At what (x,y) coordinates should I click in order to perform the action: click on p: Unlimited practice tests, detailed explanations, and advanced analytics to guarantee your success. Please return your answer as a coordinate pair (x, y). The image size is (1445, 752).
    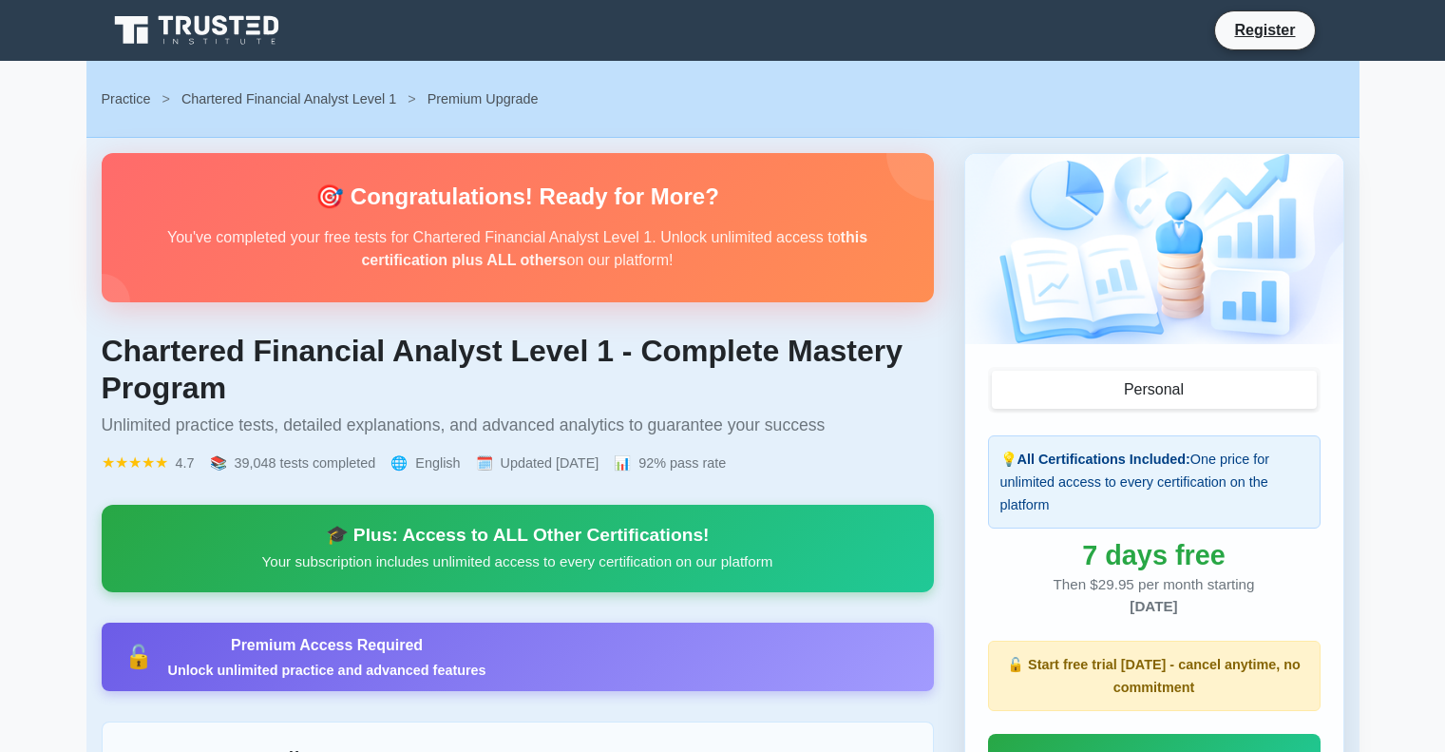
    Looking at the image, I should click on (518, 425).